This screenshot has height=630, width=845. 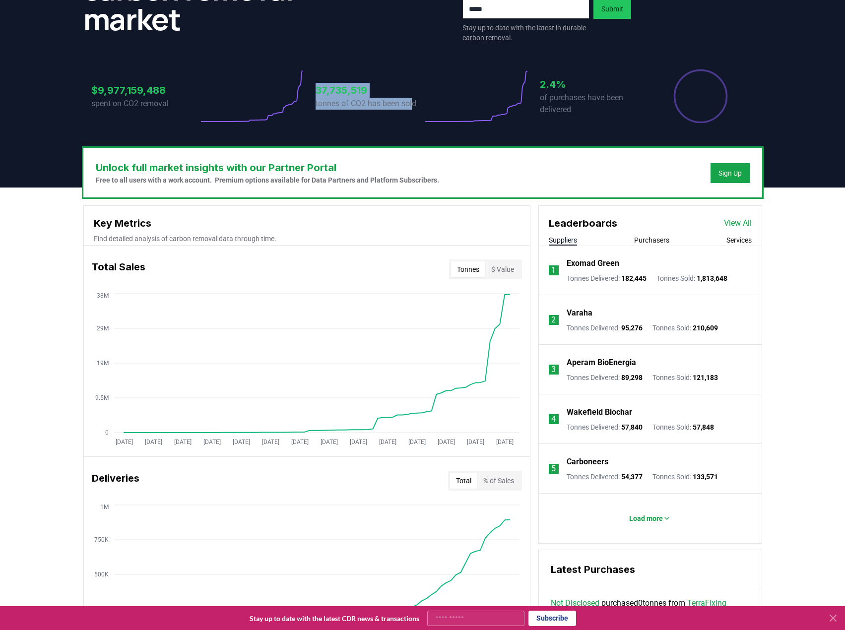 I want to click on p: Stay up to date with the latest in durable carbon removal., so click(x=526, y=33).